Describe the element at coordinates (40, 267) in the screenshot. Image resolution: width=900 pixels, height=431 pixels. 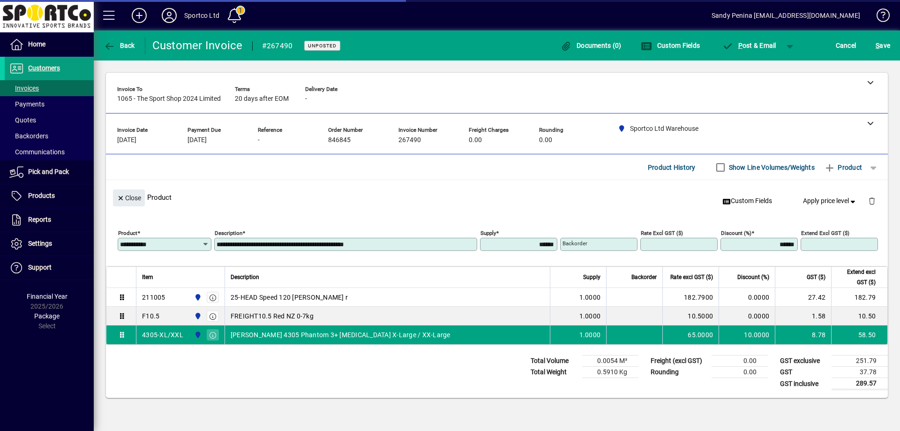
I see `span: Support` at that location.